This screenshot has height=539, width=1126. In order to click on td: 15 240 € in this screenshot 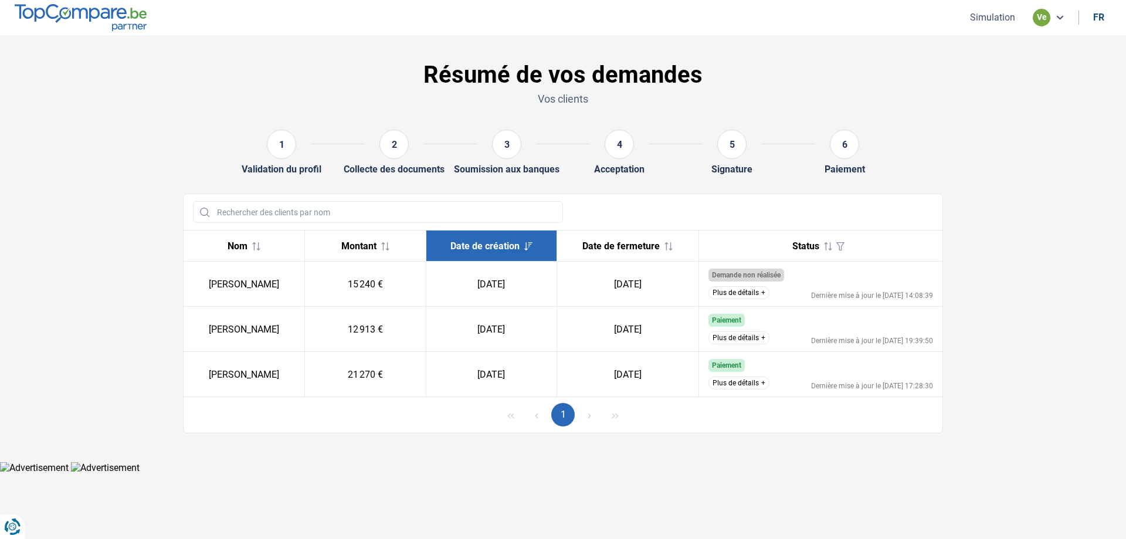, I will do `click(365, 284)`.